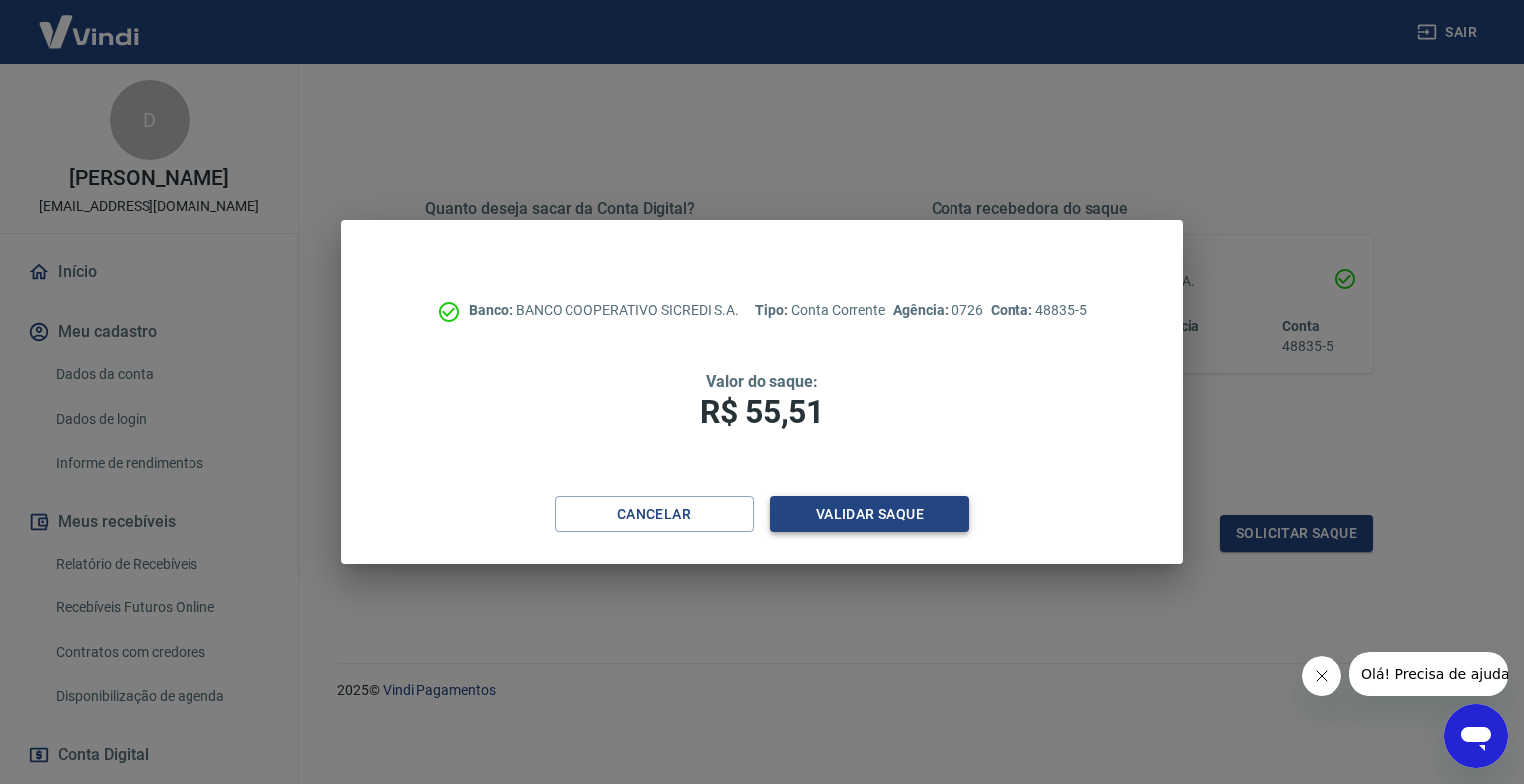 Image resolution: width=1524 pixels, height=784 pixels. Describe the element at coordinates (762, 412) in the screenshot. I see `span: R$ 55,51` at that location.